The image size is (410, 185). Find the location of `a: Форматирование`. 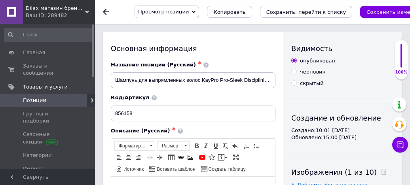

a: Форматирование is located at coordinates (135, 146).